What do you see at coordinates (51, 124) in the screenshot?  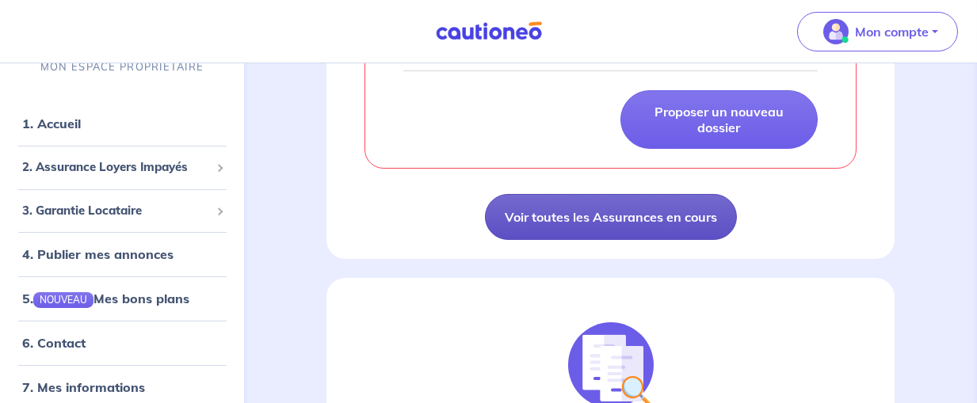 I see `a: 1. Accueil` at bounding box center [51, 124].